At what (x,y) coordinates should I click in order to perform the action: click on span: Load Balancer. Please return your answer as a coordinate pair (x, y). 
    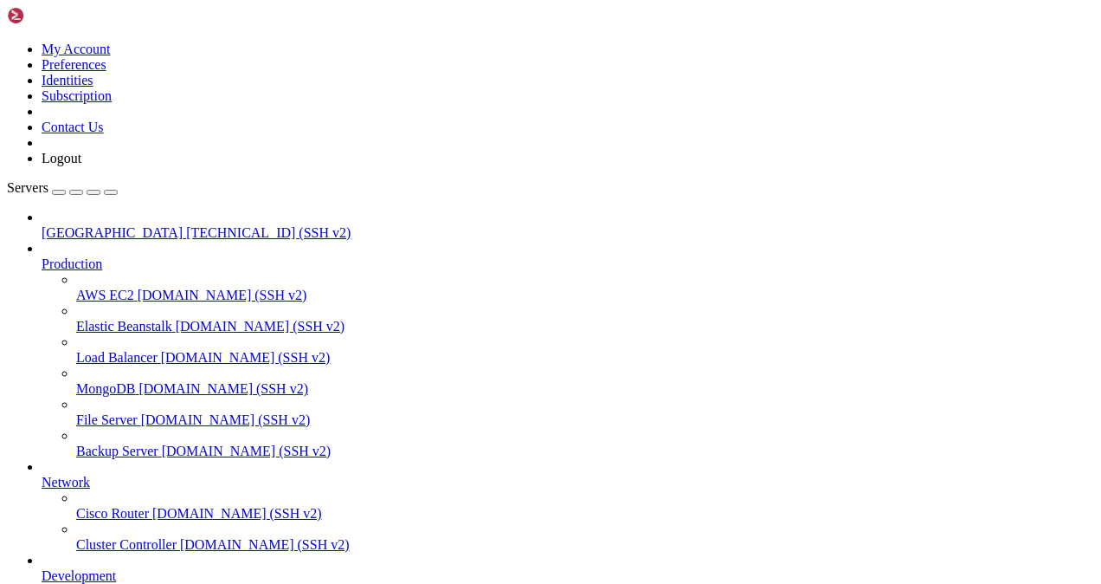
    Looking at the image, I should click on (117, 357).